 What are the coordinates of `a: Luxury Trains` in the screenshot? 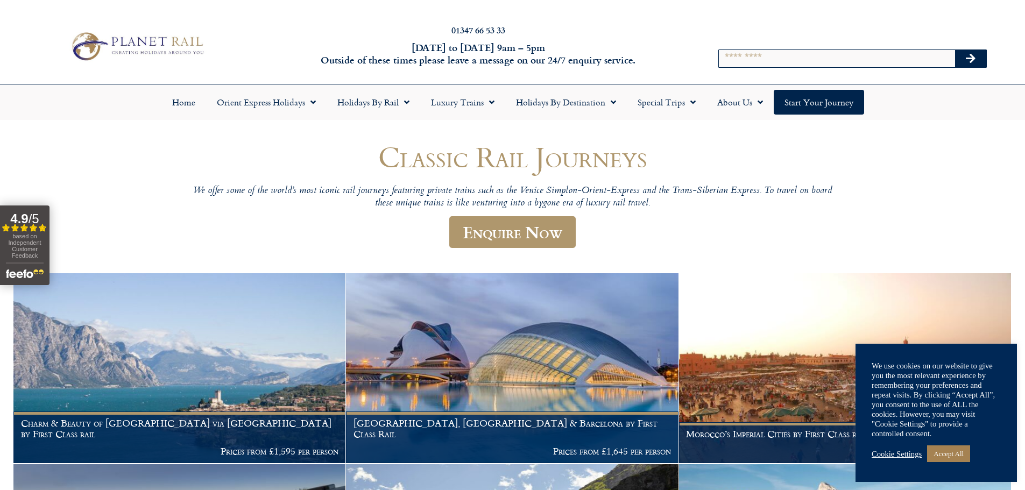 It's located at (463, 102).